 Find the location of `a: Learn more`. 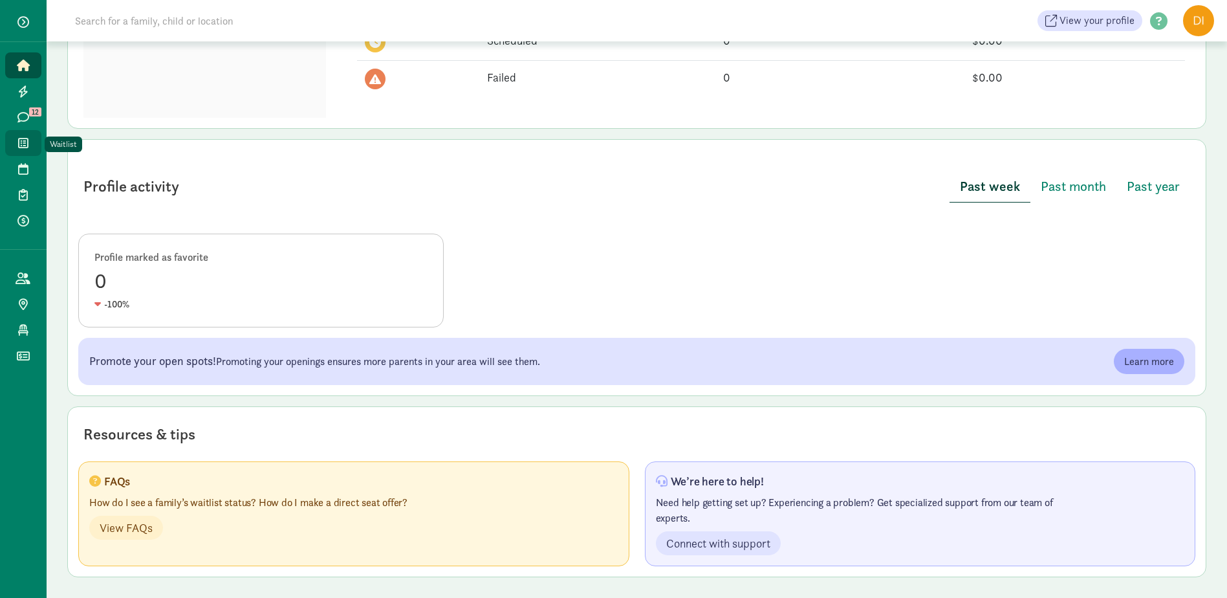

a: Learn more is located at coordinates (1149, 362).